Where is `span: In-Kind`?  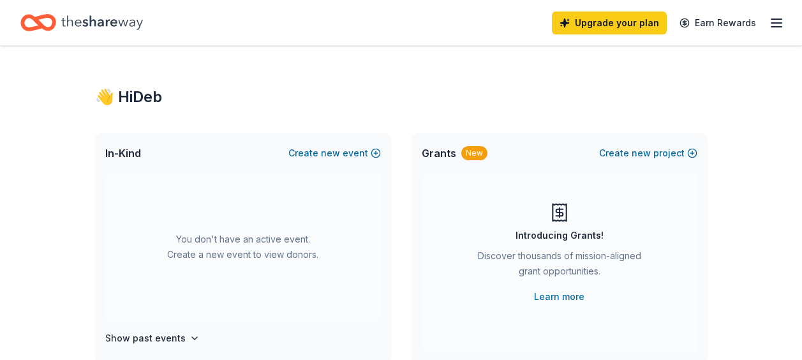
span: In-Kind is located at coordinates (123, 153).